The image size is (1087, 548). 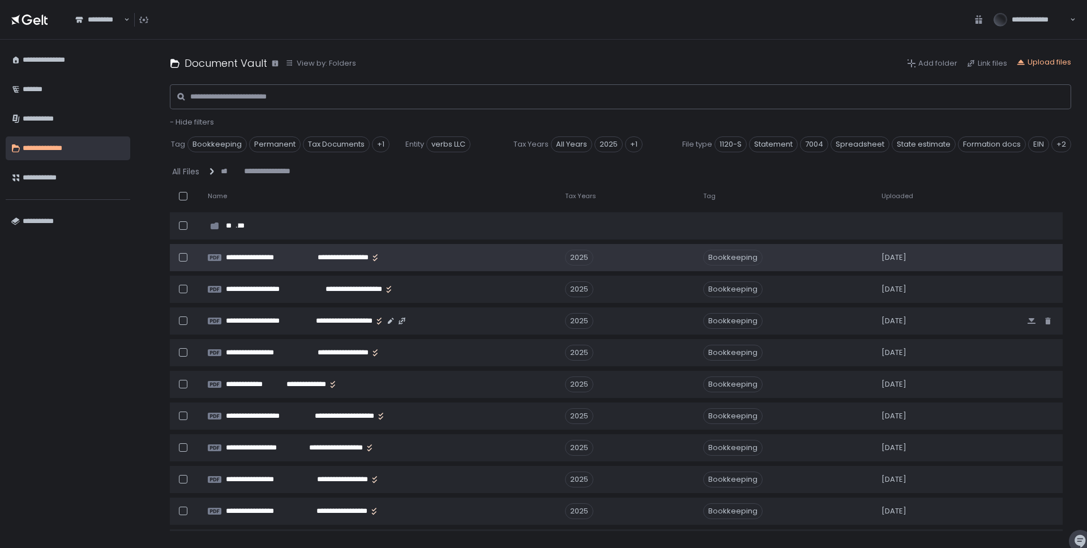 What do you see at coordinates (192, 122) in the screenshot?
I see `button: - Hide filters` at bounding box center [192, 122].